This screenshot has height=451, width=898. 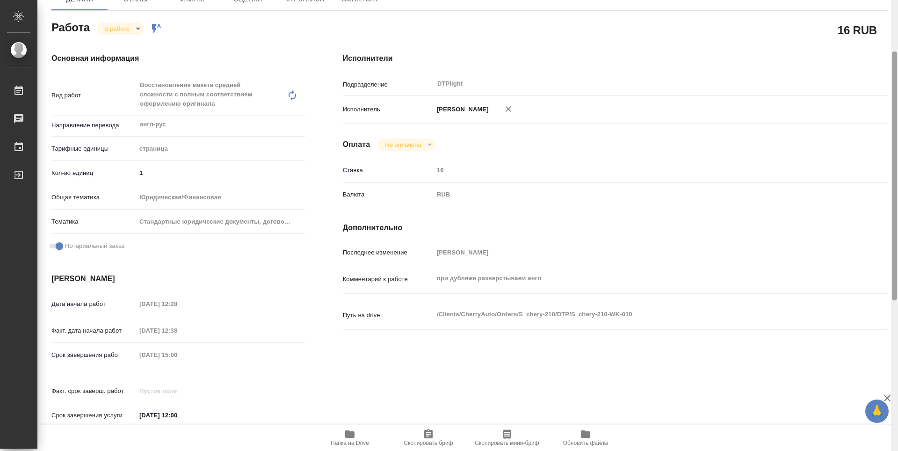 I want to click on span: Папка на Drive, so click(x=350, y=443).